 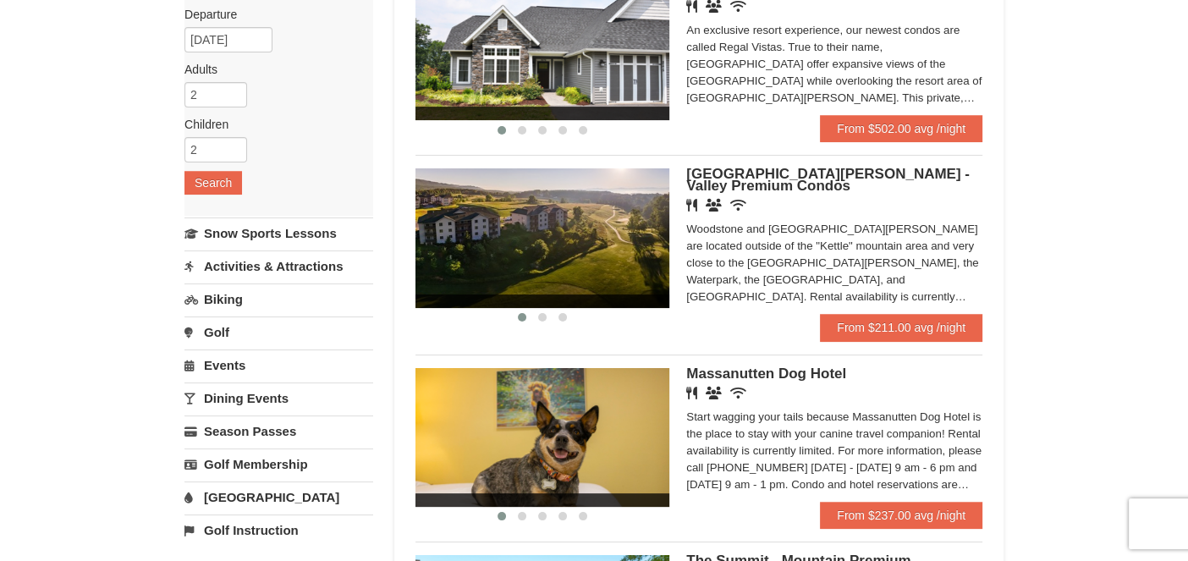 What do you see at coordinates (278, 233) in the screenshot?
I see `a: Snow Sports Lessons` at bounding box center [278, 233].